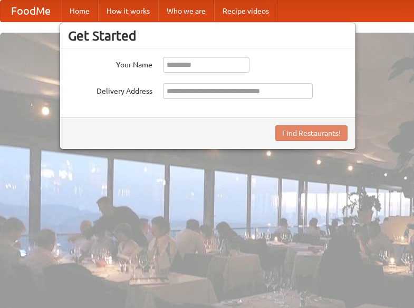 This screenshot has width=414, height=308. What do you see at coordinates (246, 11) in the screenshot?
I see `a: Recipe videos` at bounding box center [246, 11].